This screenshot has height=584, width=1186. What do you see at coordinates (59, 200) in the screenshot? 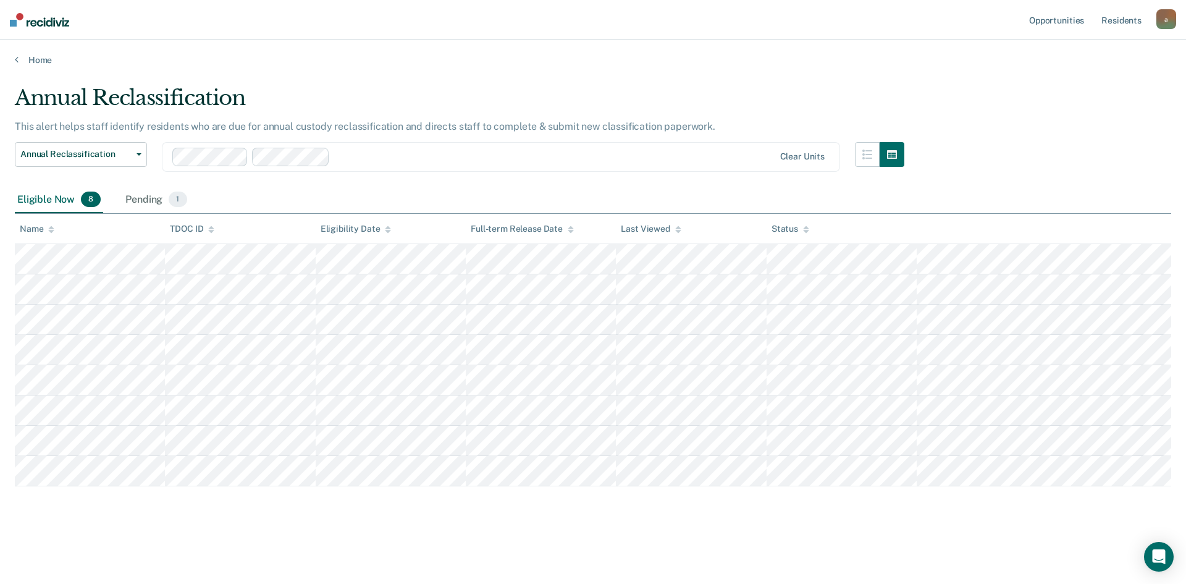
I see `div: Eligible Now8` at bounding box center [59, 200].